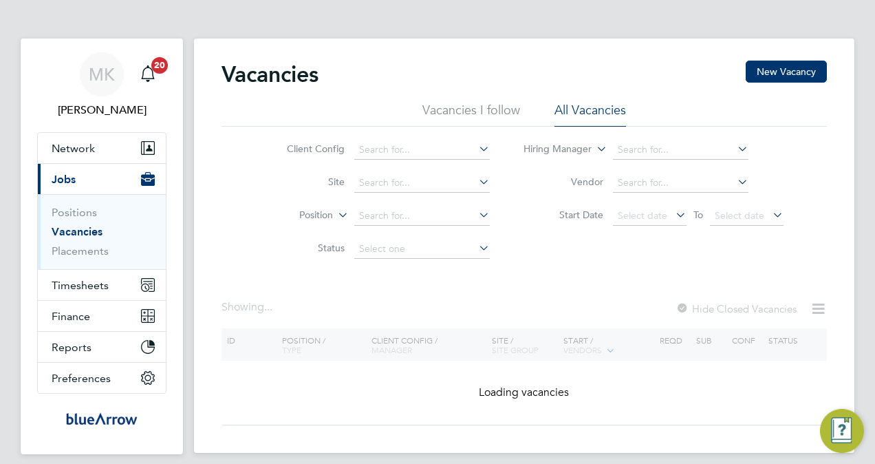 The image size is (875, 464). Describe the element at coordinates (786, 72) in the screenshot. I see `button: New Vacancy` at that location.